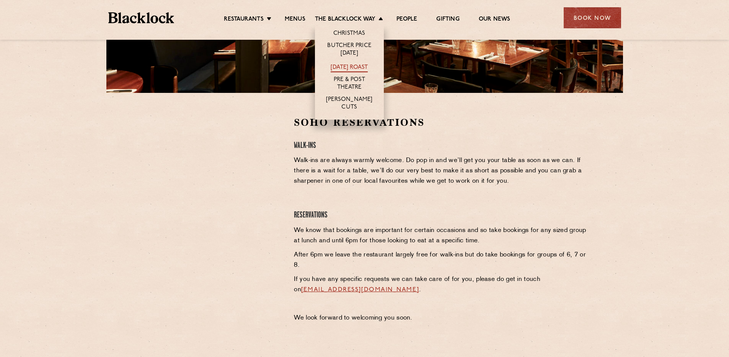  Describe the element at coordinates (440, 146) in the screenshot. I see `h4: Walk-Ins` at that location.